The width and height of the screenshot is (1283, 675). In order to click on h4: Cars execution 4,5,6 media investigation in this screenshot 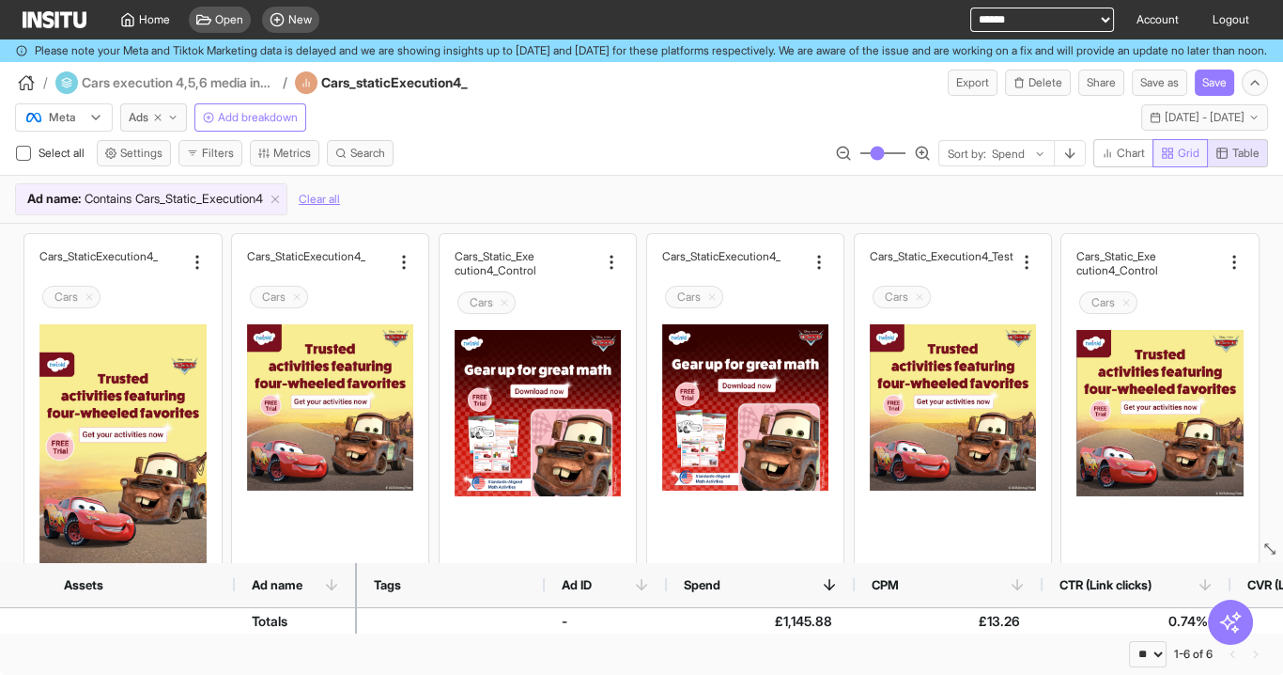, I will do `click(179, 83)`.